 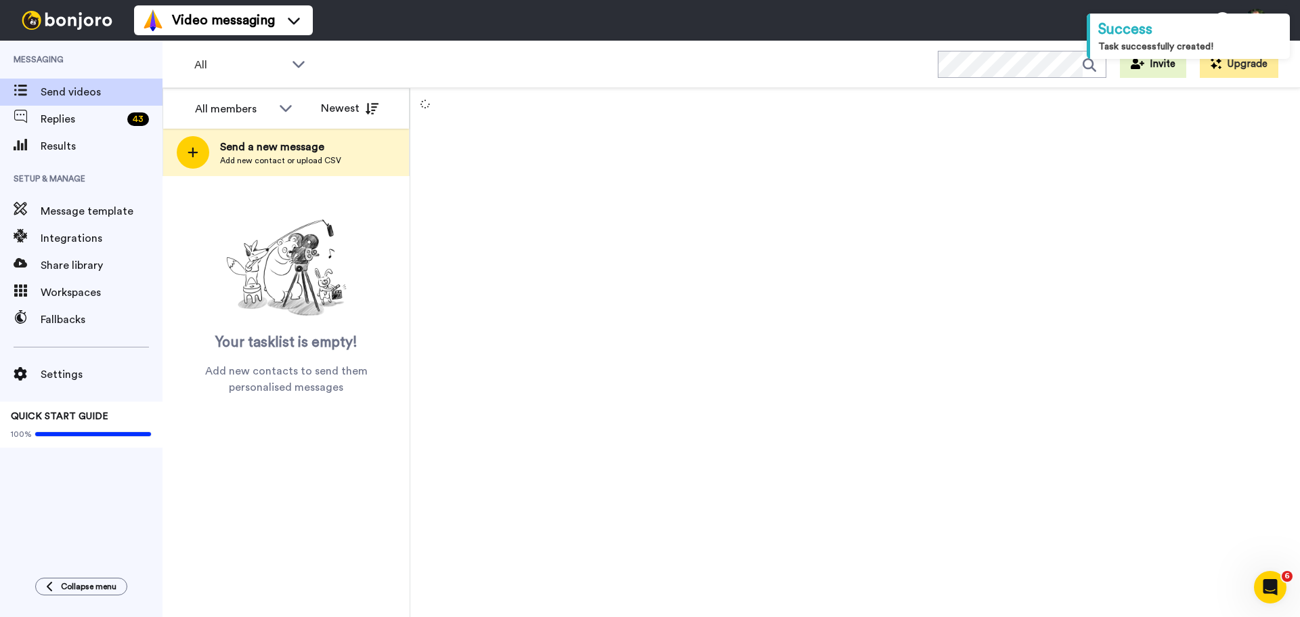 I want to click on span: QUICK START GUIDE, so click(x=60, y=416).